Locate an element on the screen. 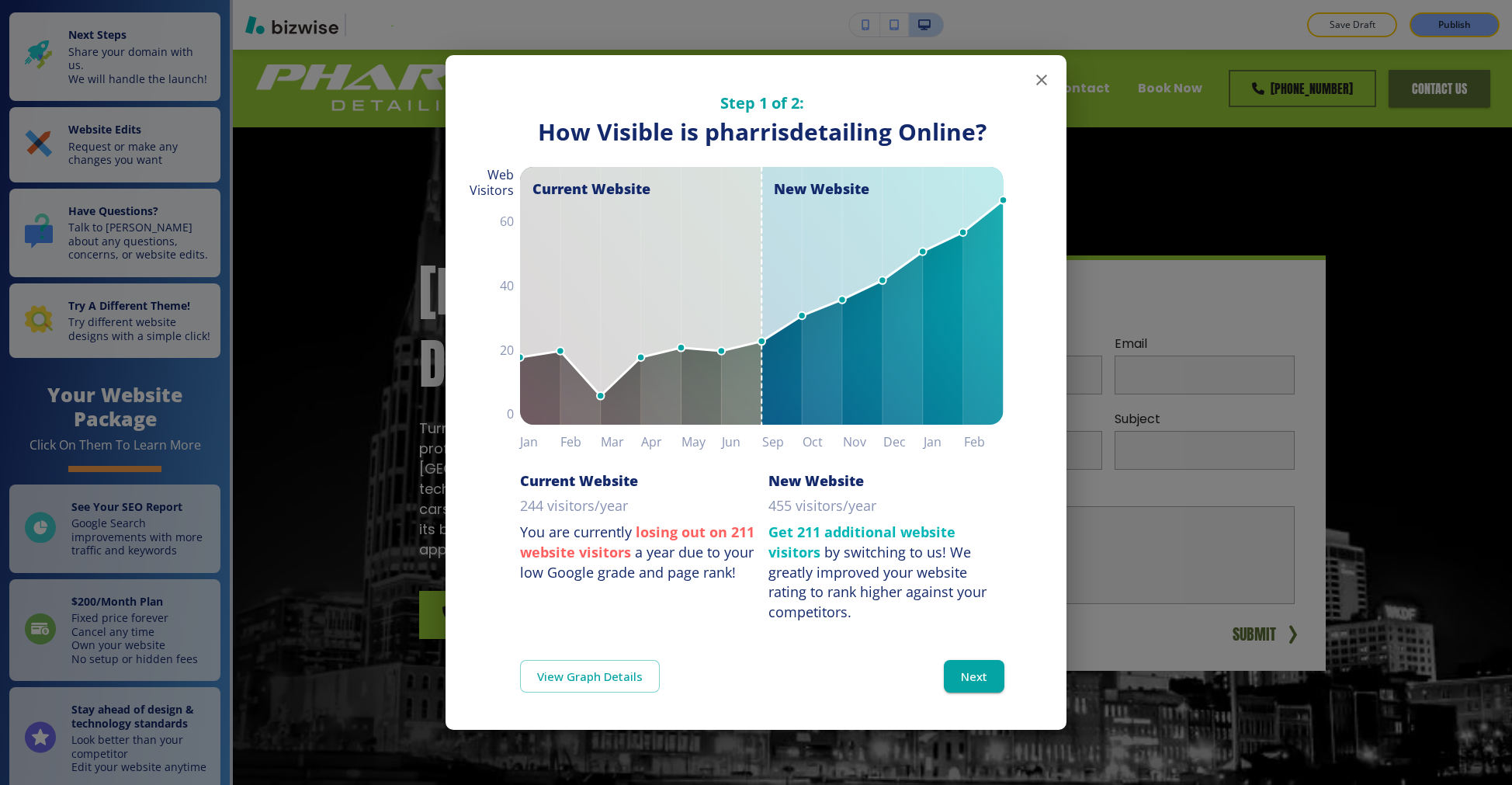 Image resolution: width=1512 pixels, height=785 pixels. h6: Dec is located at coordinates (904, 441).